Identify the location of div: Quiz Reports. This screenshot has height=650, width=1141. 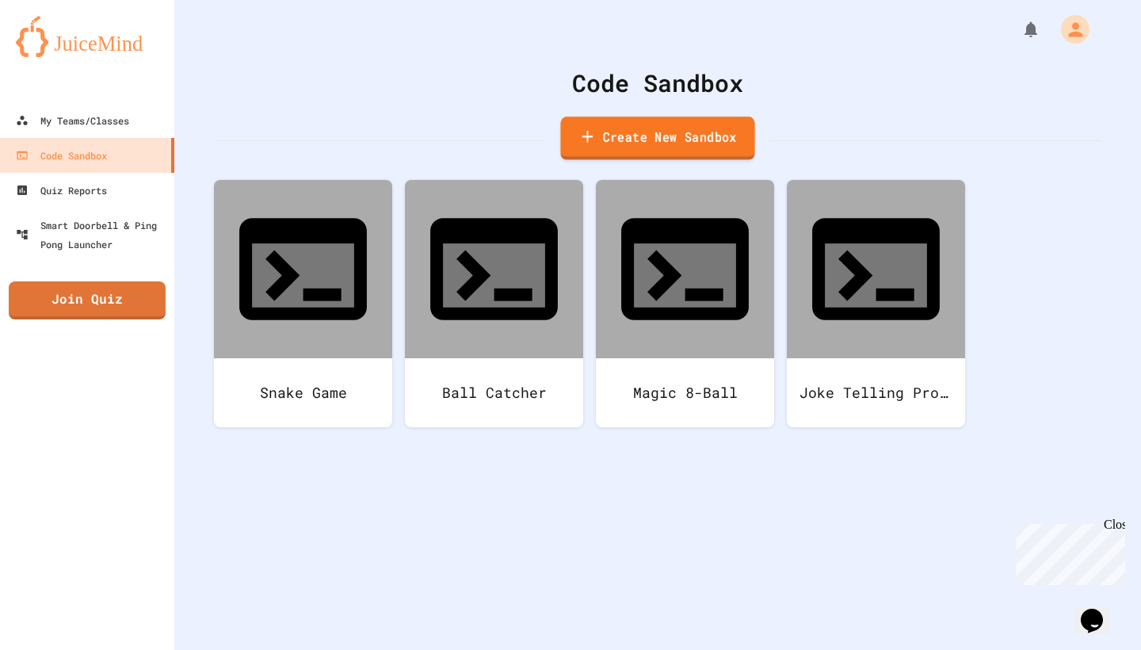
(61, 190).